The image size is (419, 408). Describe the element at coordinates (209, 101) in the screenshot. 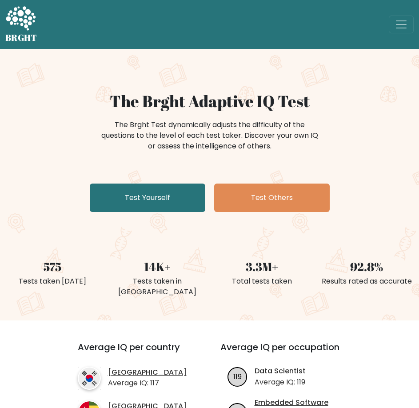

I see `h1: The Brght Adaptive IQ Test` at that location.